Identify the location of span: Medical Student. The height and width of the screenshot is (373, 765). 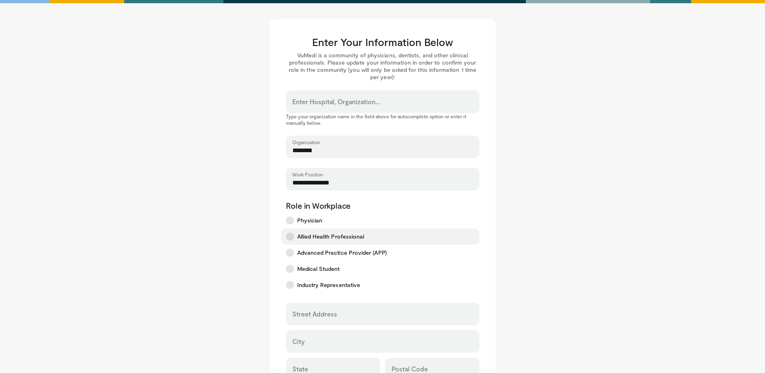
(319, 269).